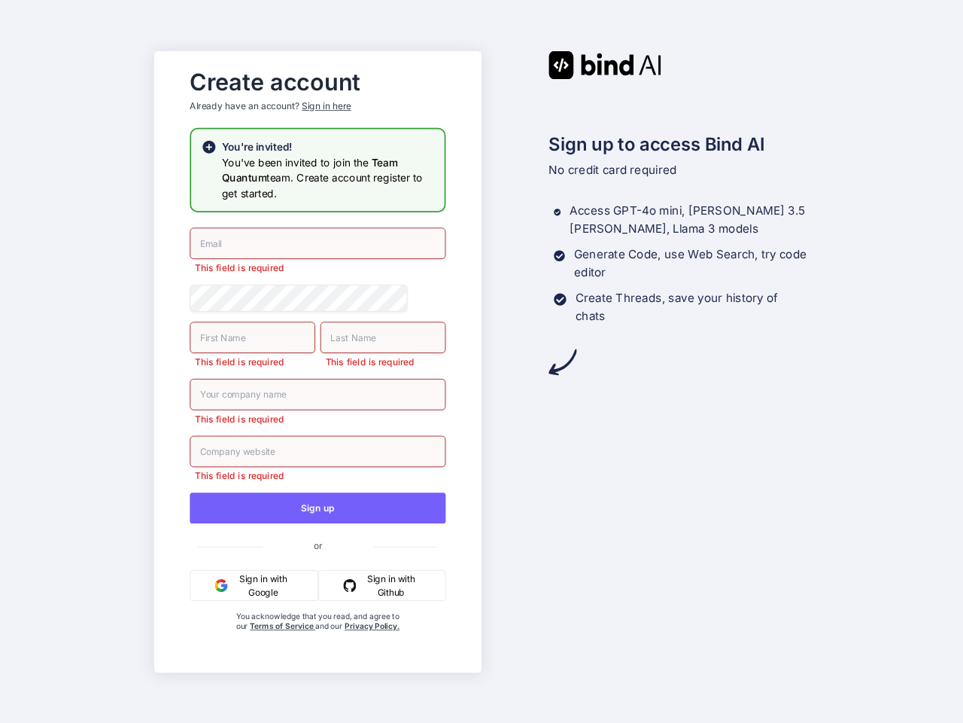 The image size is (963, 723). I want to click on input: Last Name, so click(383, 337).